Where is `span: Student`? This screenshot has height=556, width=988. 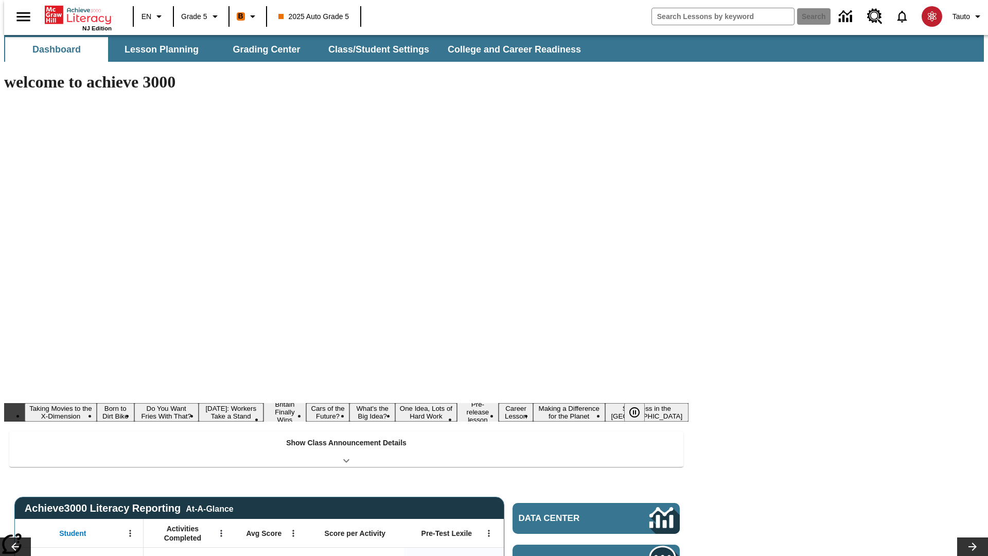
span: Student is located at coordinates (73, 533).